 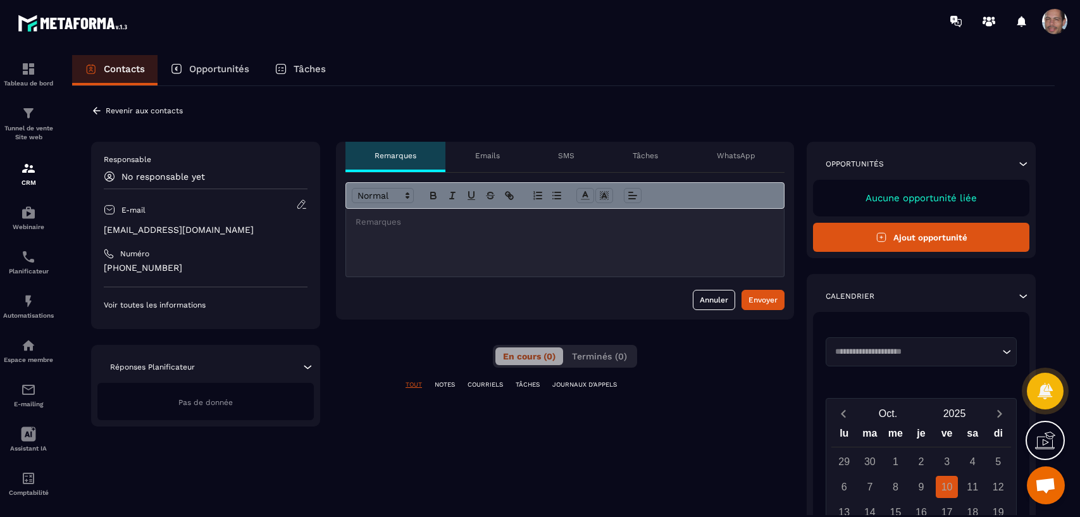 I want to click on a: Tâches, so click(x=300, y=70).